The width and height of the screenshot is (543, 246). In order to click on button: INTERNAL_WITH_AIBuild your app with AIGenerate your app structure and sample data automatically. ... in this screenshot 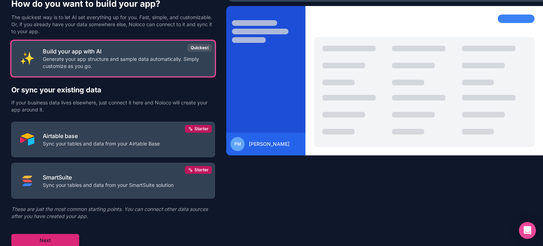, I will do `click(113, 58)`.